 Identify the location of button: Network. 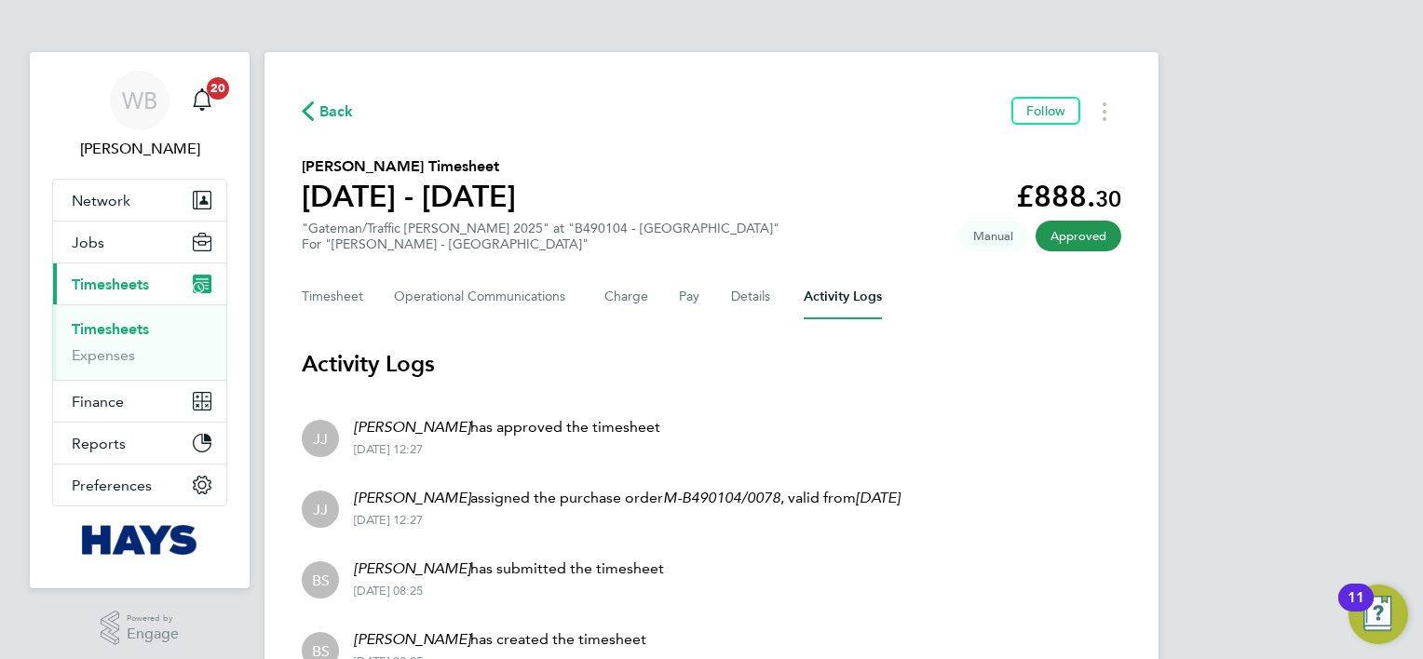
(140, 200).